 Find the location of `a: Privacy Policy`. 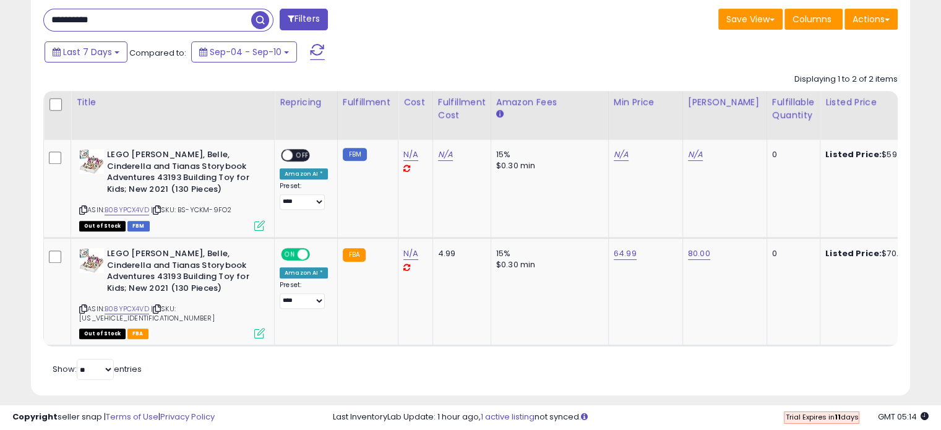

a: Privacy Policy is located at coordinates (188, 417).